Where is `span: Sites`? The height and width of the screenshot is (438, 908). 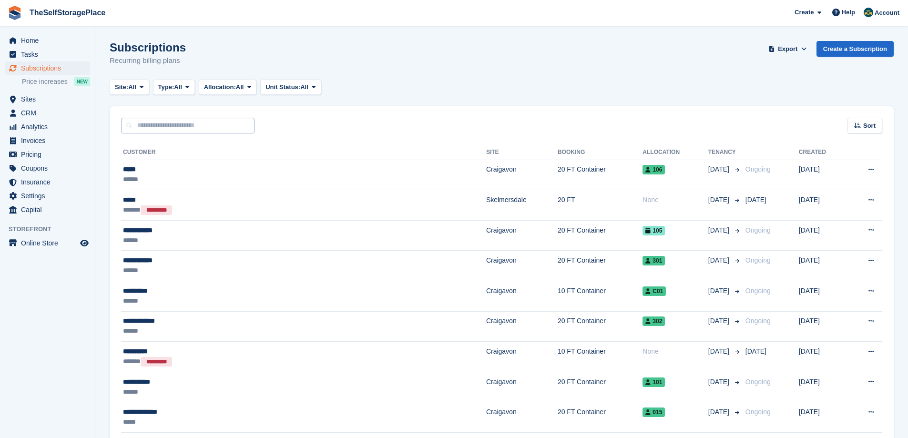 span: Sites is located at coordinates (50, 99).